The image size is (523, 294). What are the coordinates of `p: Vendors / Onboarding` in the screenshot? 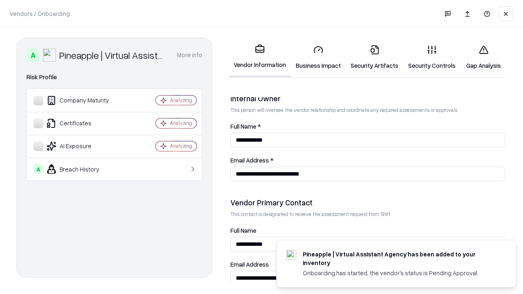 It's located at (40, 13).